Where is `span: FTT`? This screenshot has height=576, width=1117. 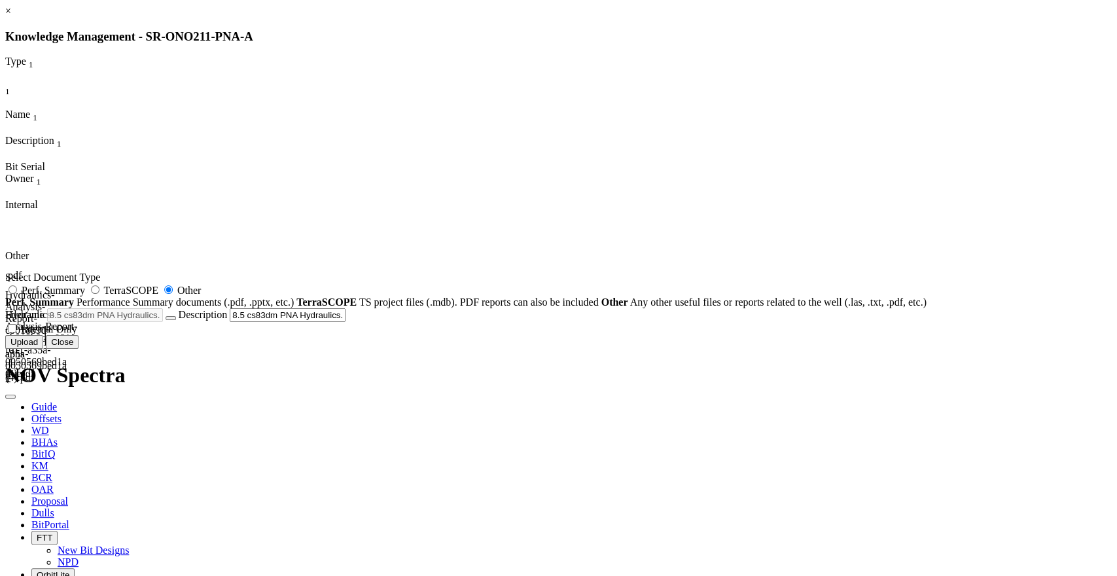
span: FTT is located at coordinates (44, 537).